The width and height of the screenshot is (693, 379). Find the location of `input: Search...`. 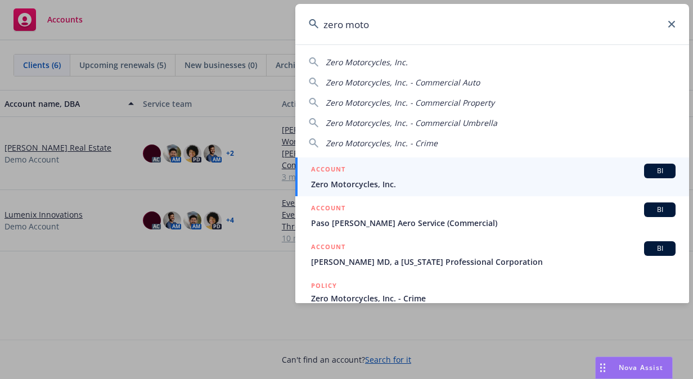

input: Search... is located at coordinates (492, 24).